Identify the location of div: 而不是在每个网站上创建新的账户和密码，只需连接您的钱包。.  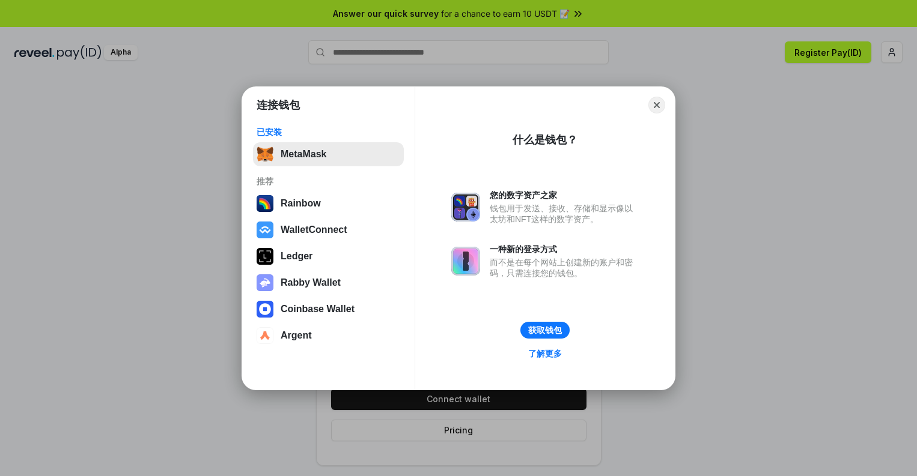
(564, 268).